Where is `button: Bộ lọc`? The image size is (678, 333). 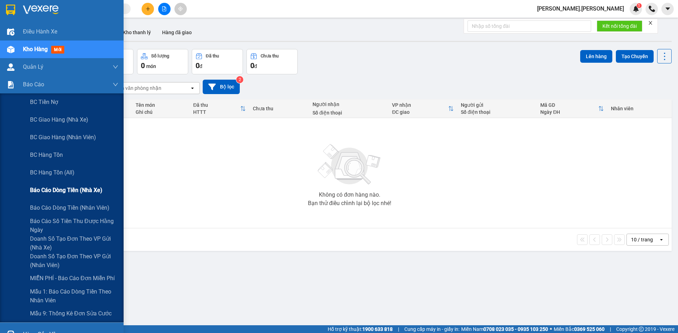
button: Bộ lọc is located at coordinates (221, 87).